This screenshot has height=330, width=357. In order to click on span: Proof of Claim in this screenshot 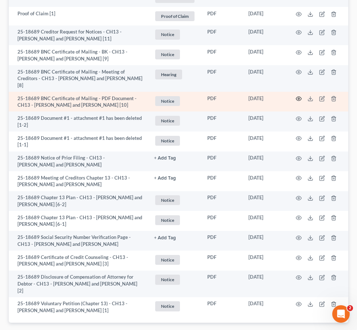, I will do `click(175, 16)`.